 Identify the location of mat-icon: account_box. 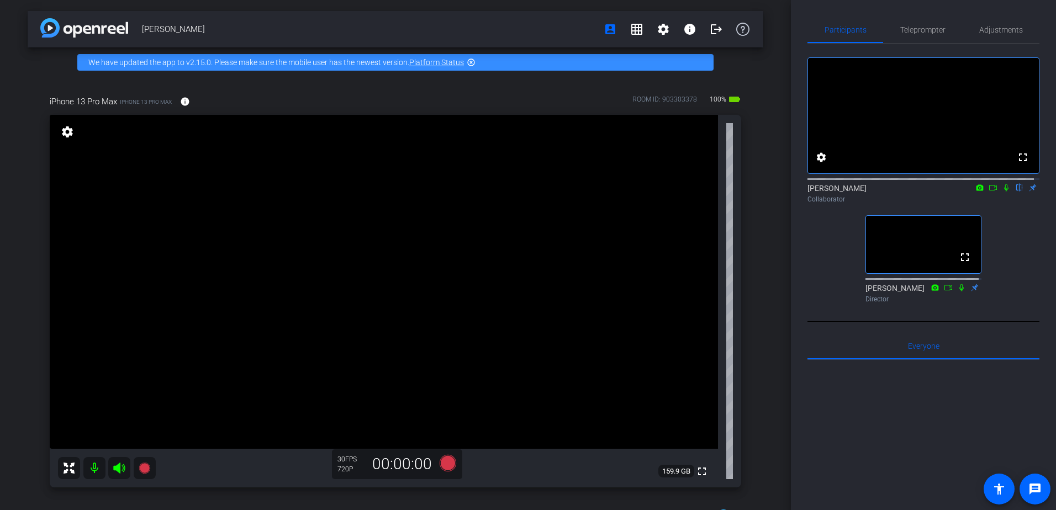
(610, 29).